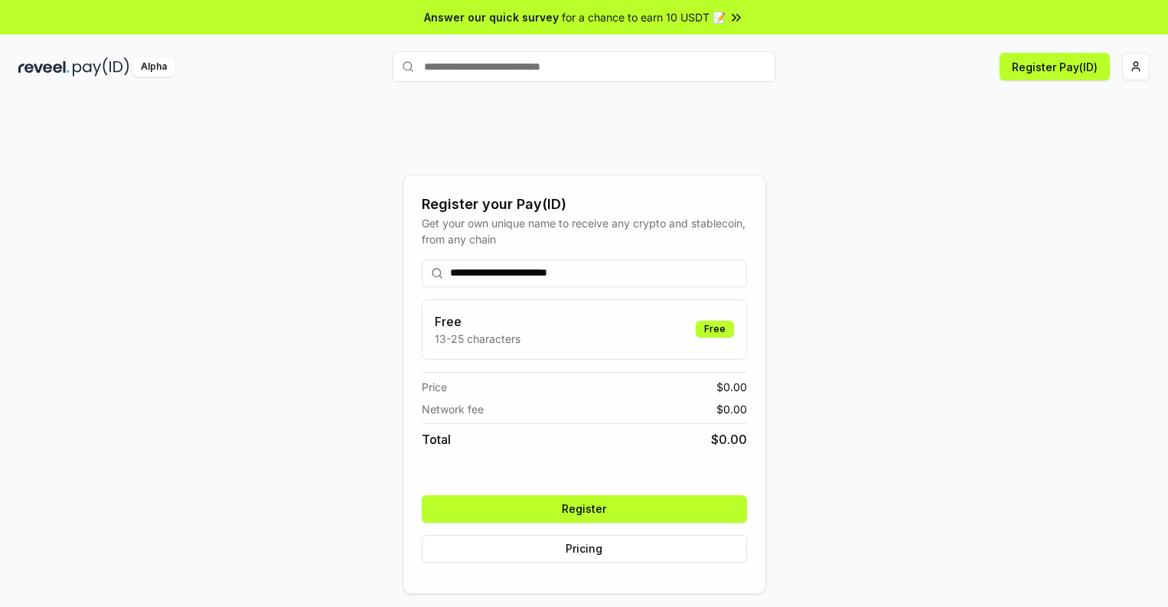  Describe the element at coordinates (478, 338) in the screenshot. I see `p: 13-25 characters` at that location.